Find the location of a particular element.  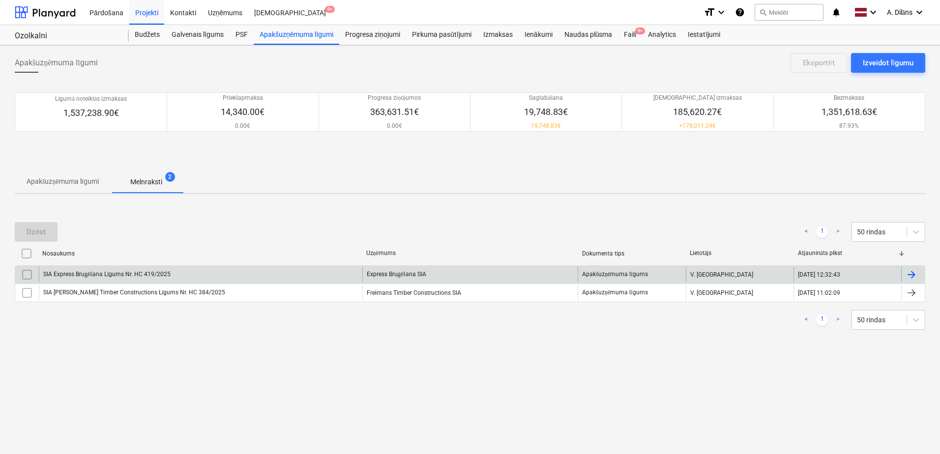

div: Express Bruģēšana SIA is located at coordinates (470, 275).